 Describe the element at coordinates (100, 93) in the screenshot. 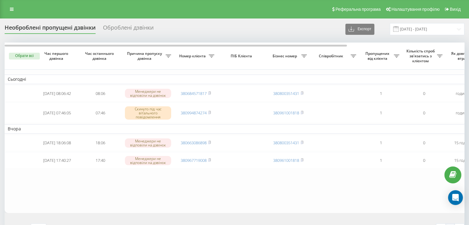

I see `td: 08:06` at that location.